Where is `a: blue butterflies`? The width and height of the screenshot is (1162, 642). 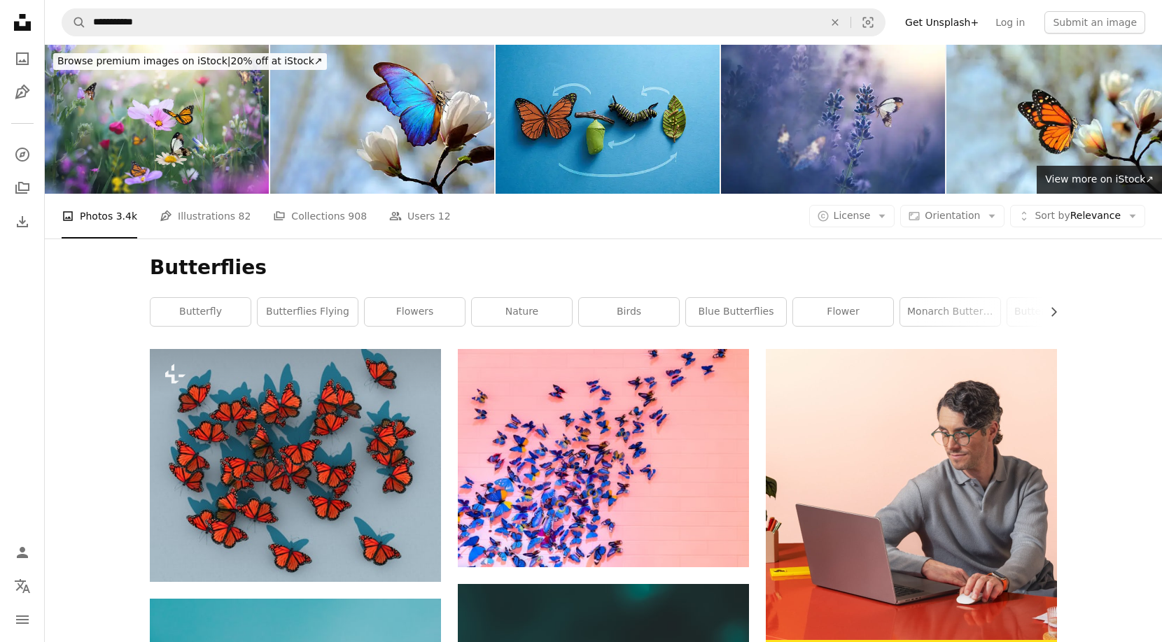 a: blue butterflies is located at coordinates (735, 312).